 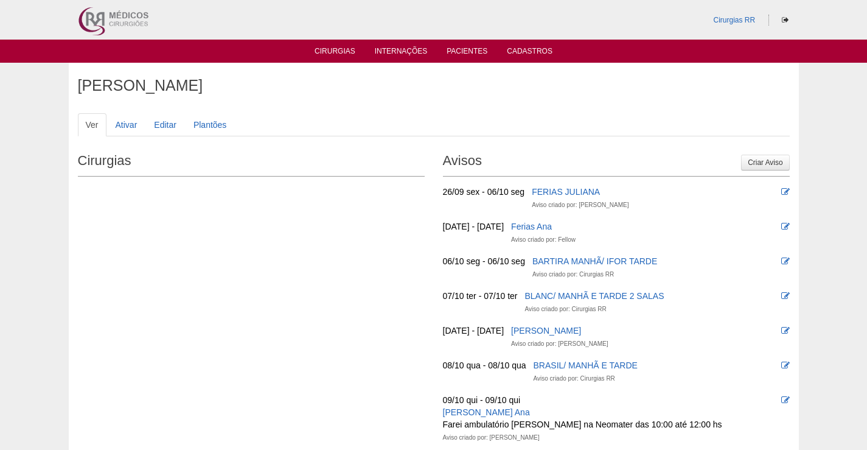 What do you see at coordinates (543, 240) in the screenshot?
I see `div: Aviso criado por: Fellow` at bounding box center [543, 240].